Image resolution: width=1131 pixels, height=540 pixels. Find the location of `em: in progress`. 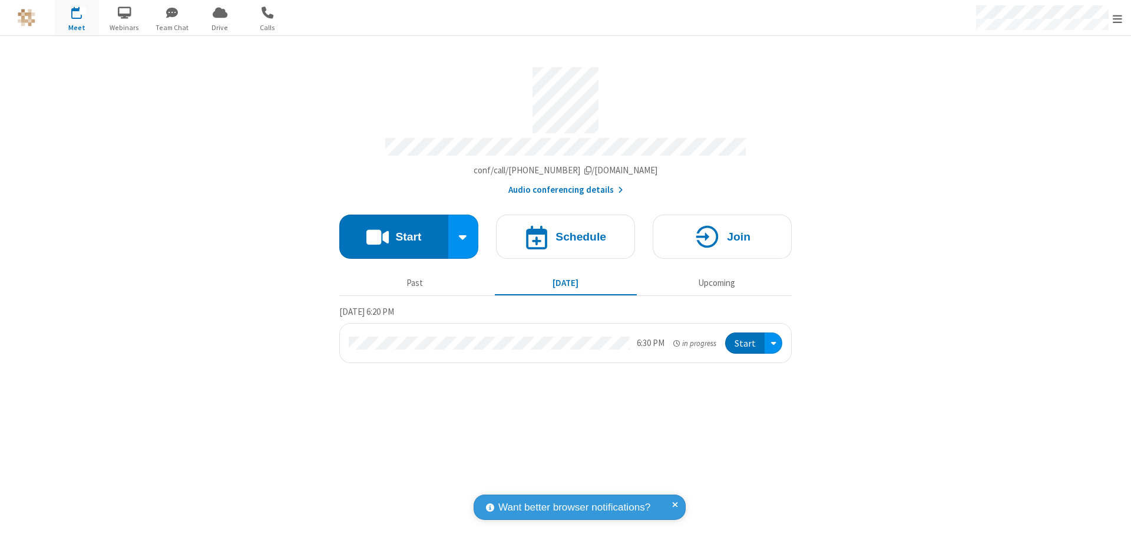

em: in progress is located at coordinates (695, 343).